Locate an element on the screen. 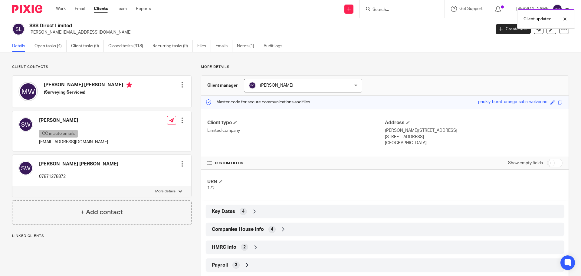 This screenshot has width=581, height=276. h3: Client manager is located at coordinates (223, 85).